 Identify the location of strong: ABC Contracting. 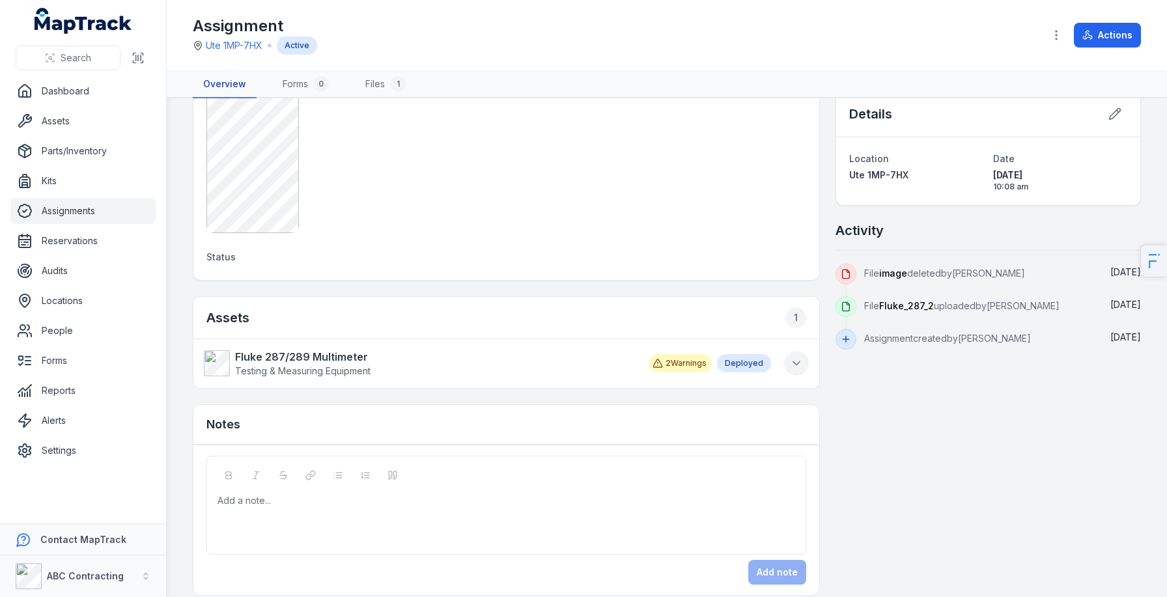
(85, 576).